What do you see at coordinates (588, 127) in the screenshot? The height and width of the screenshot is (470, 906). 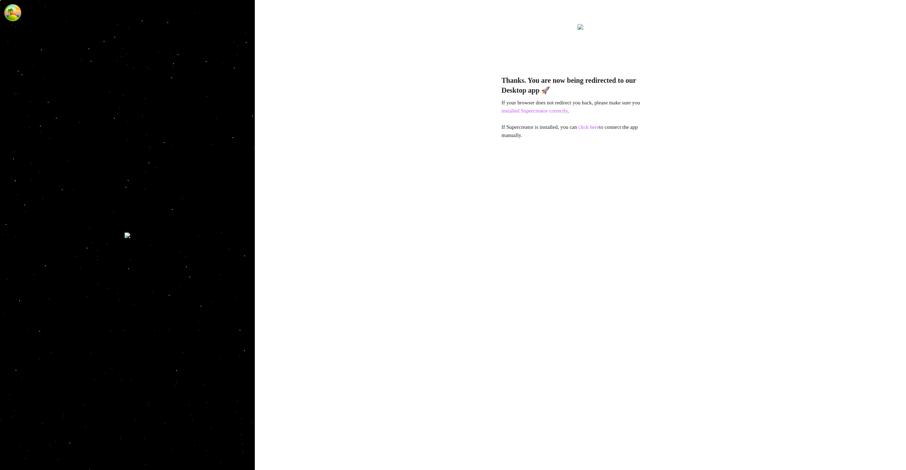 I see `a: click here` at bounding box center [588, 127].